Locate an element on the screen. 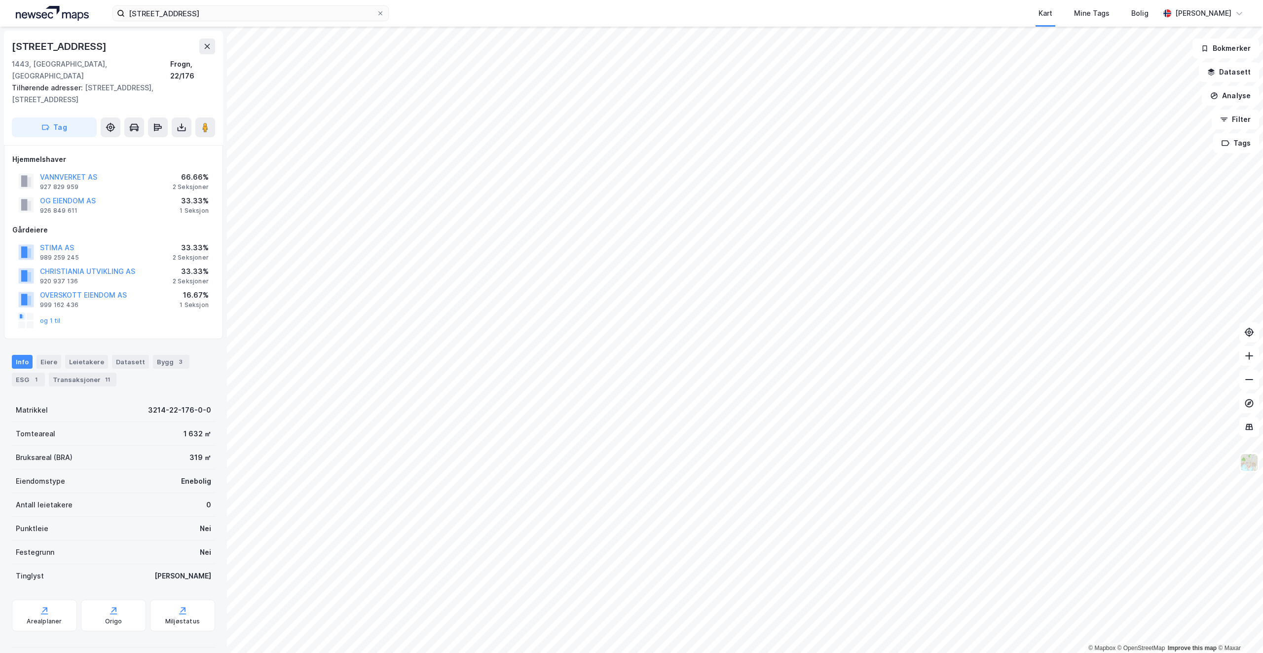  a: Mapbox is located at coordinates (1102, 648).